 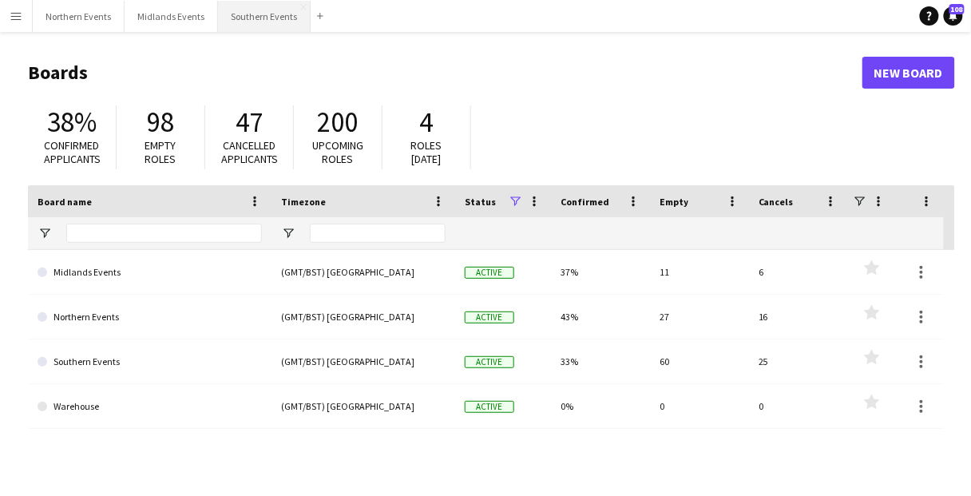 I want to click on span: Confirmed applicants, so click(x=72, y=152).